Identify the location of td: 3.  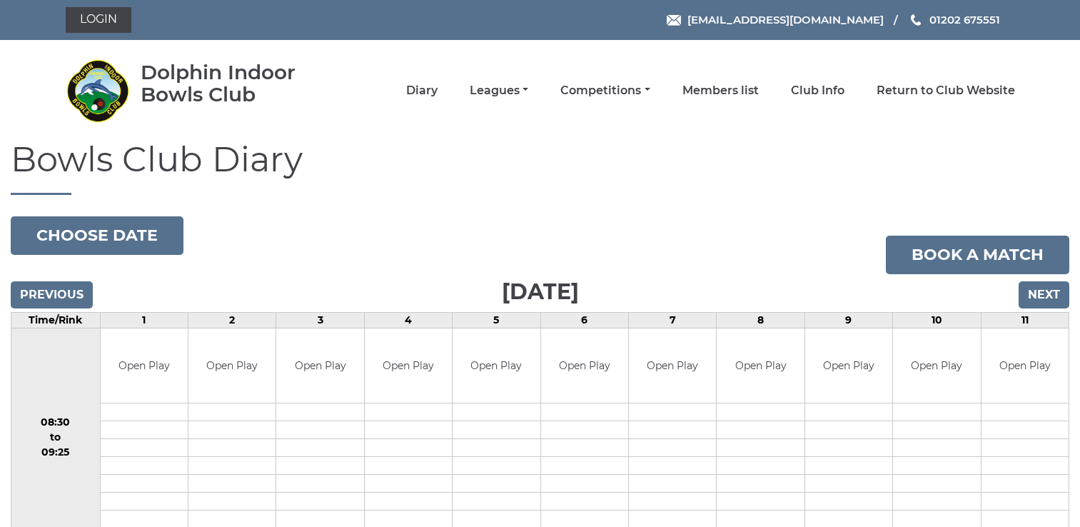
(320, 320).